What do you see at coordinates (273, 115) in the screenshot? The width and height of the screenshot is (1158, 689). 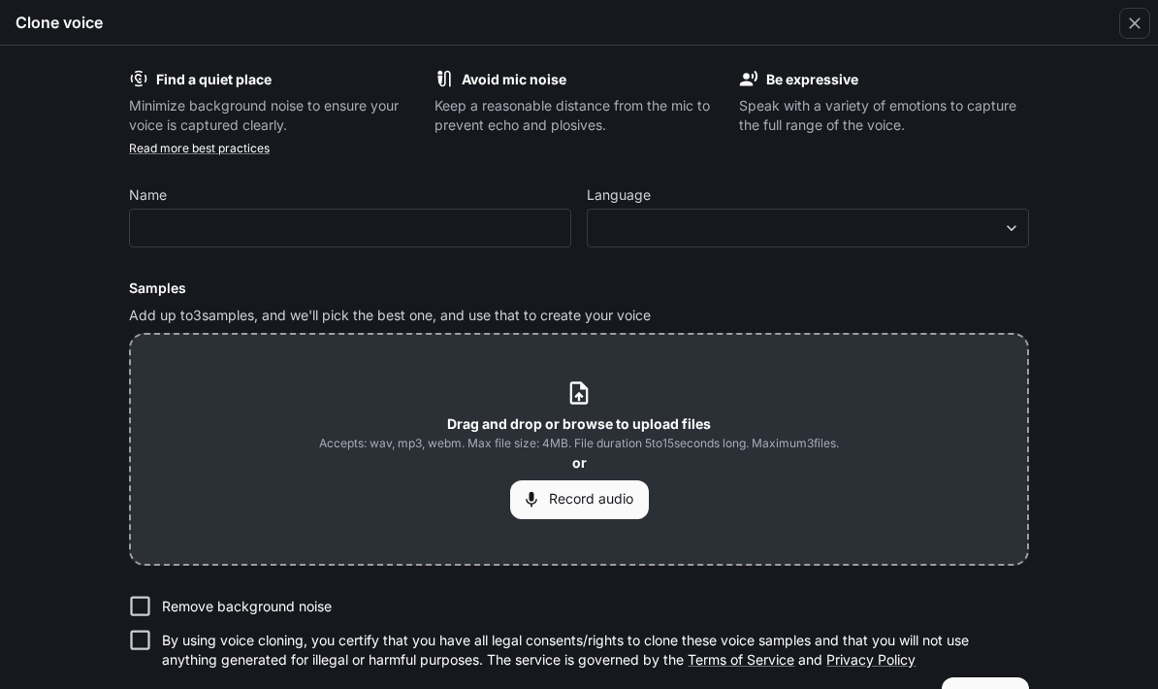 I see `p: Minimize background noise to ensure your voice is captured clearly.` at bounding box center [273, 115].